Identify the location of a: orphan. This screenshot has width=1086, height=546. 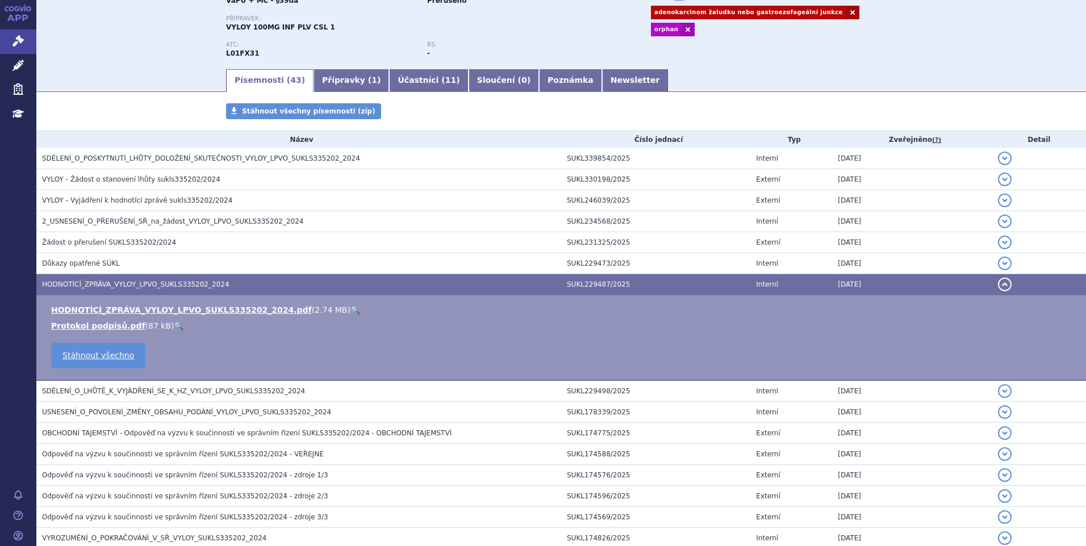
(666, 30).